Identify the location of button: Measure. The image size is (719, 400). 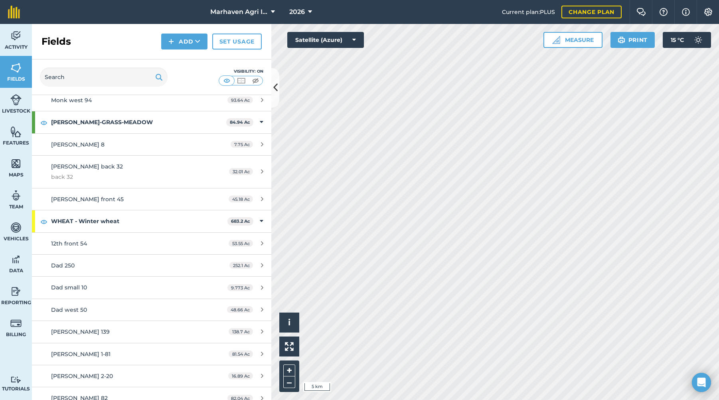
(573, 40).